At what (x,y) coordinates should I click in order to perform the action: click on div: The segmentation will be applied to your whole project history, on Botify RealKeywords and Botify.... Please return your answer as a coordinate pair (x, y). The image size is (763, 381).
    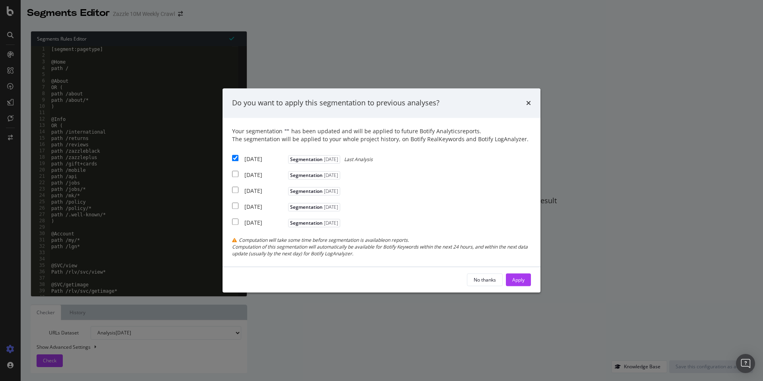
    Looking at the image, I should click on (382, 139).